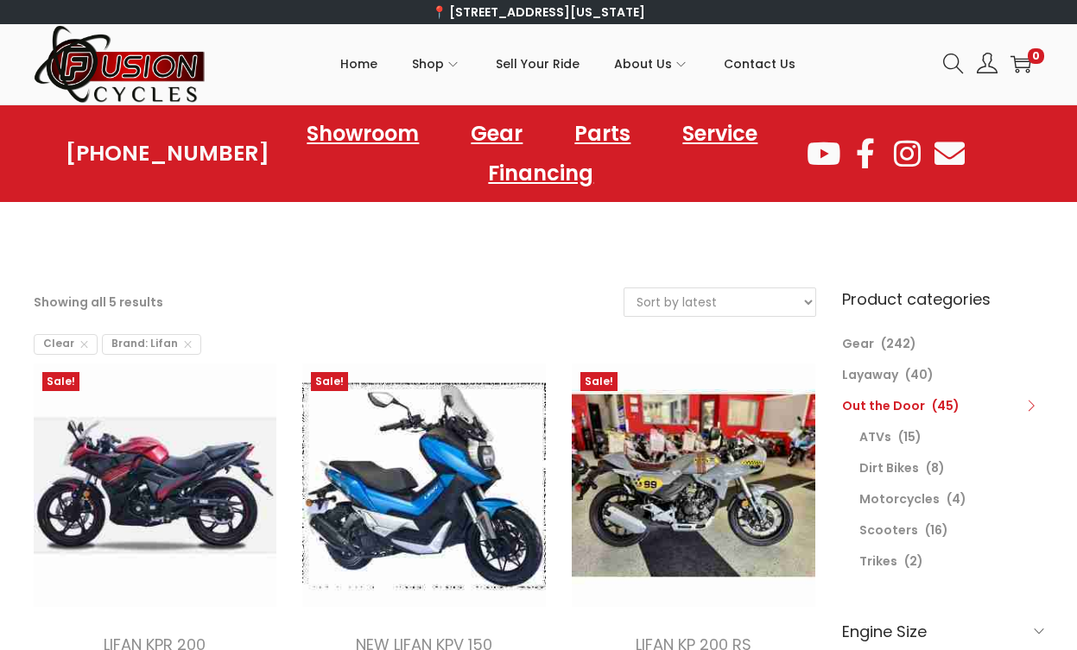 The width and height of the screenshot is (1077, 650). Describe the element at coordinates (98, 302) in the screenshot. I see `p: Showing all 5 results` at that location.